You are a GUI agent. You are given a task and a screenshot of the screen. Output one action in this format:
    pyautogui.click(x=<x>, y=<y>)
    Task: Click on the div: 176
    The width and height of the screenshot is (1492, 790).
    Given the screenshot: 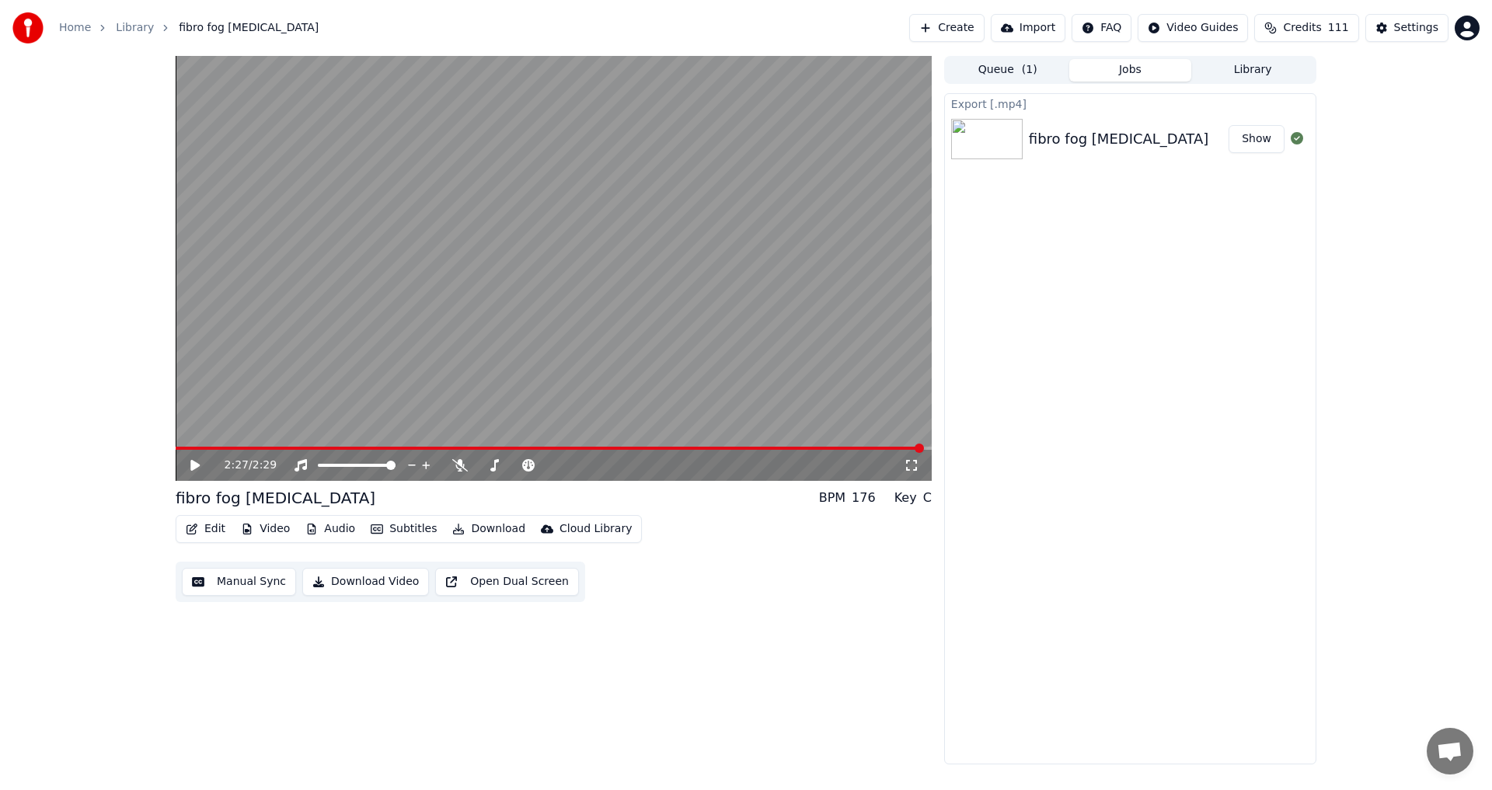 What is the action you would take?
    pyautogui.click(x=864, y=498)
    